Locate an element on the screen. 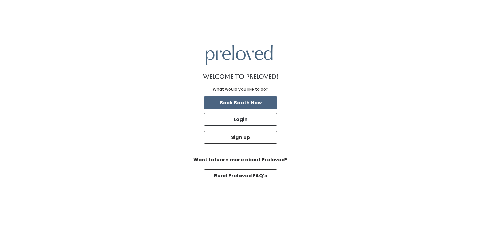 The image size is (481, 238). h1: Welcome to Preloved! is located at coordinates (241, 76).